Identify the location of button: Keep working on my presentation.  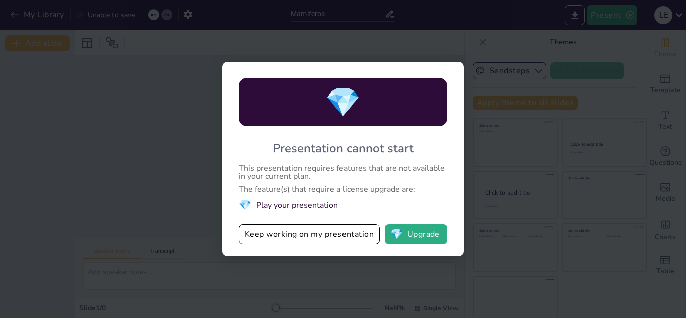
(309, 234).